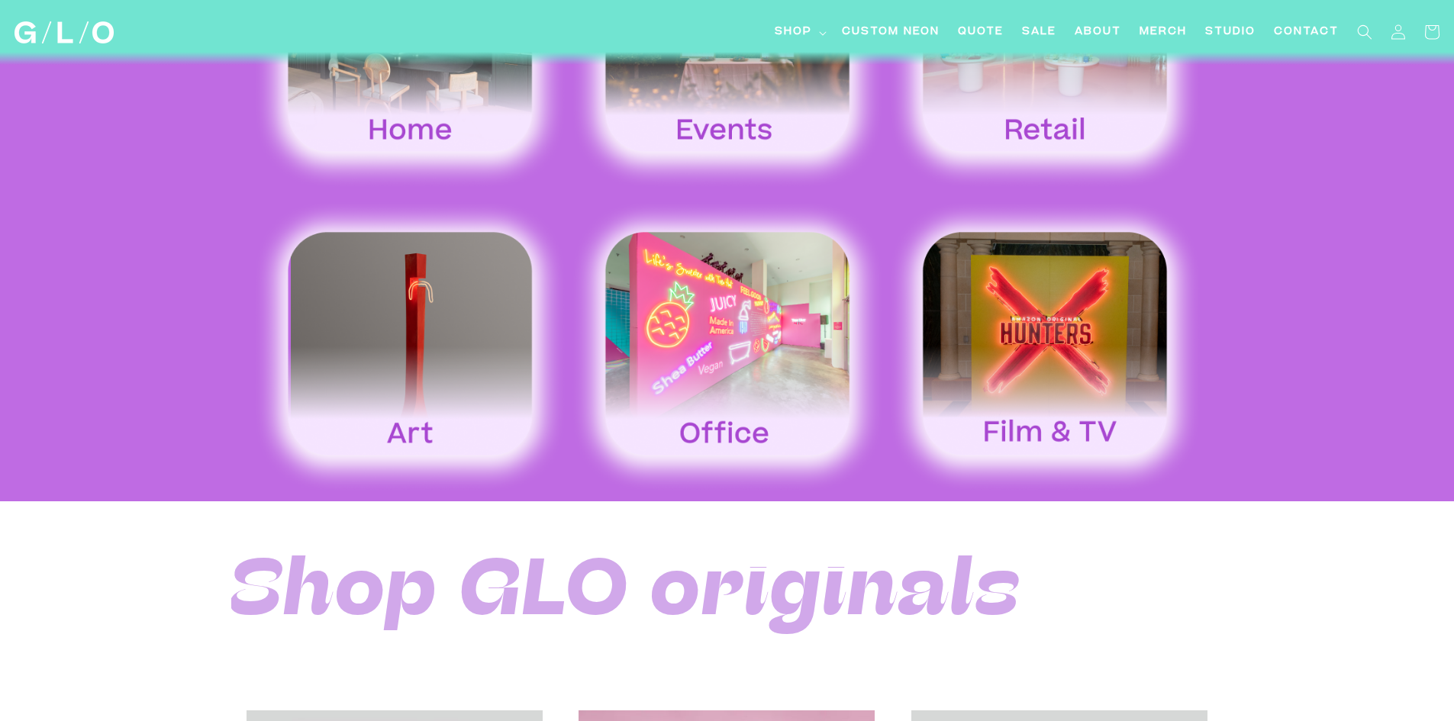 This screenshot has width=1454, height=721. Describe the element at coordinates (981, 32) in the screenshot. I see `a: Quote` at that location.